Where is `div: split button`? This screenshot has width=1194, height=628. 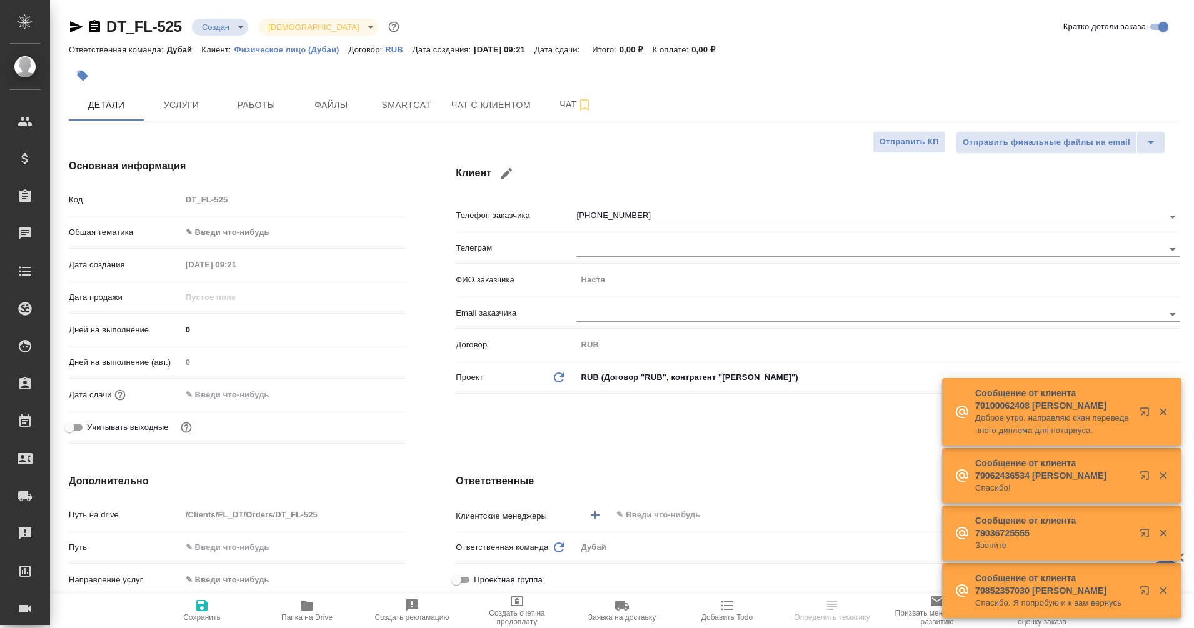
div: split button is located at coordinates (1060, 142).